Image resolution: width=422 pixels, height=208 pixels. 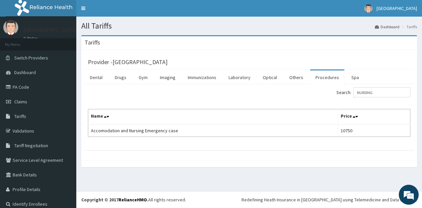 What do you see at coordinates (249, 199) in the screenshot?
I see `footer: All rights reserved.` at bounding box center [249, 199].